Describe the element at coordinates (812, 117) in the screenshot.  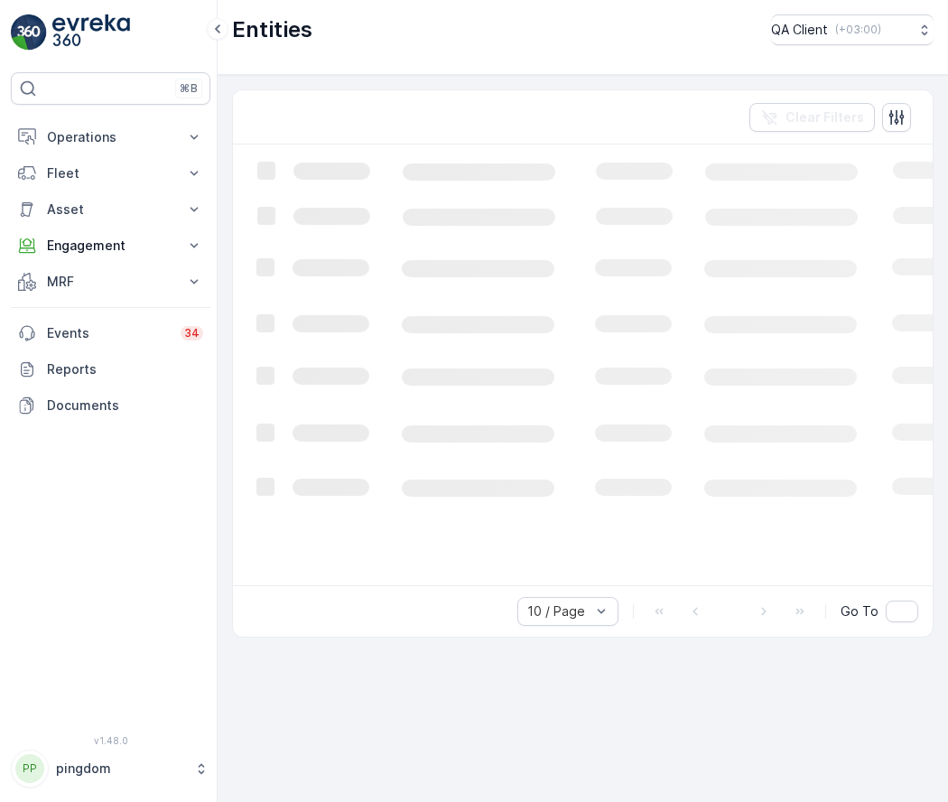
I see `button: Clear Filters` at that location.